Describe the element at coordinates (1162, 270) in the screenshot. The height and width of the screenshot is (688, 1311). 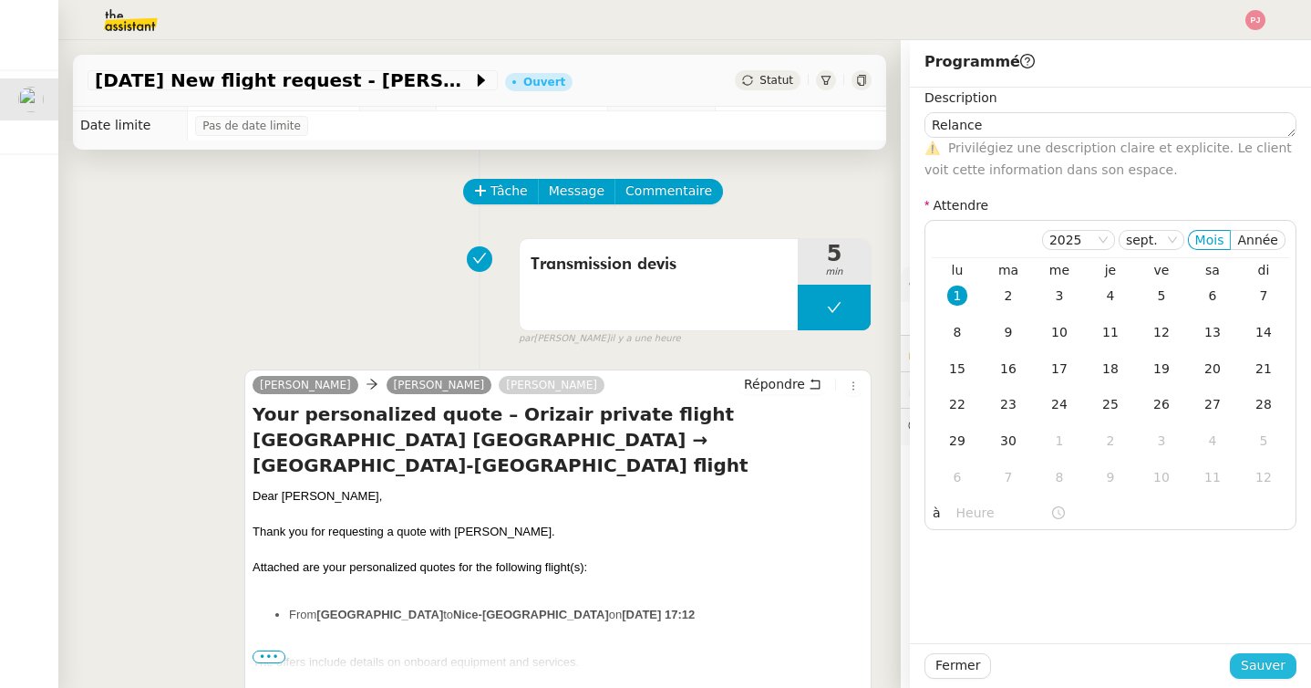
I see `th: ven.` at that location.